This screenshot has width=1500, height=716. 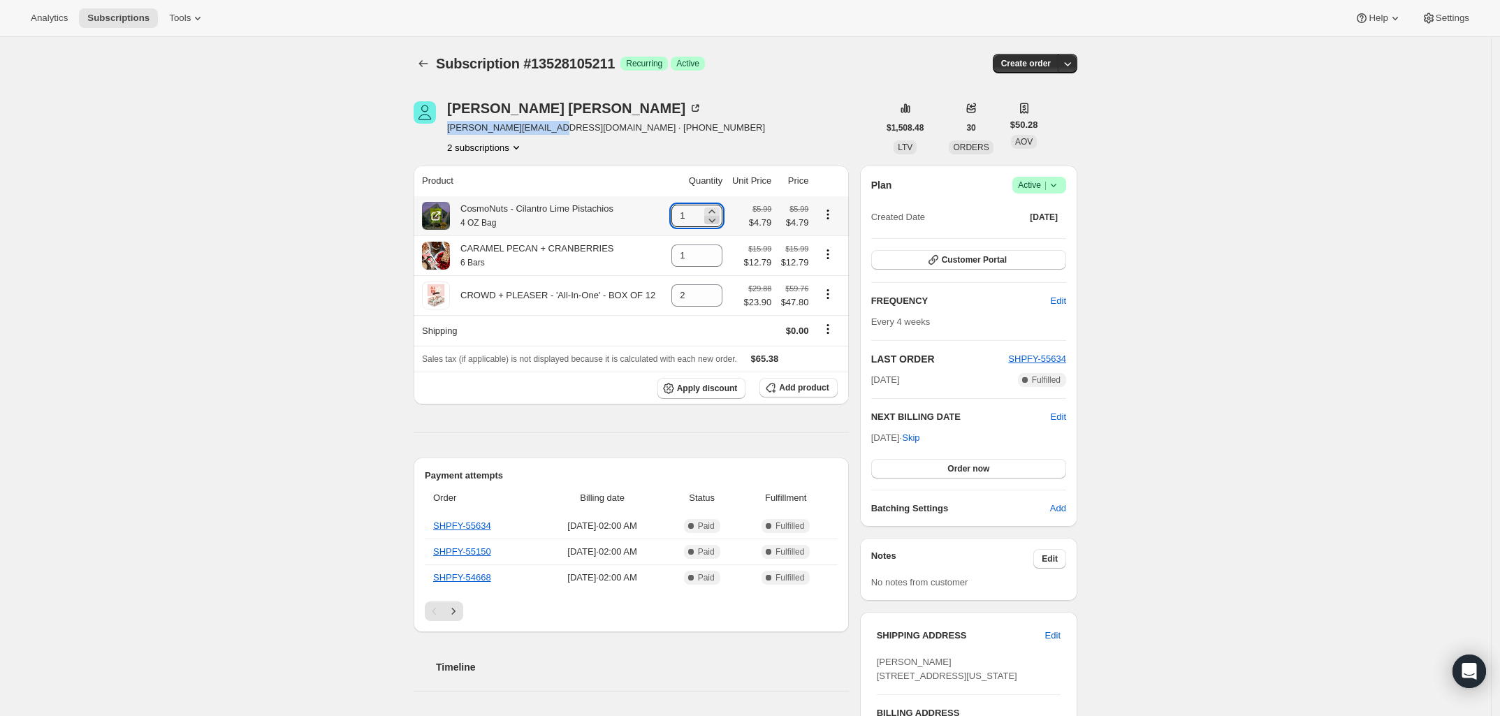 I want to click on button: Next, so click(x=453, y=611).